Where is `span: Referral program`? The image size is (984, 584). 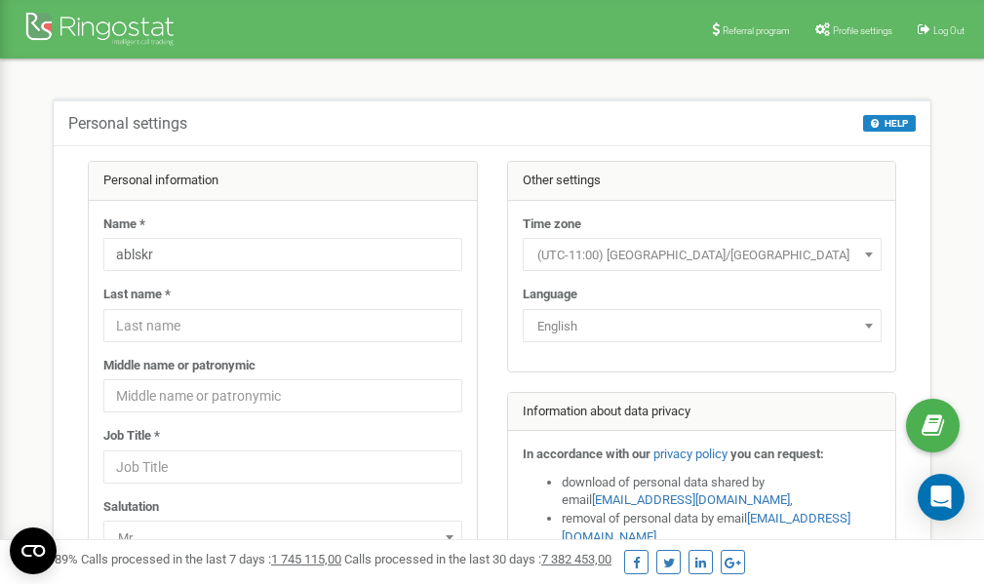 span: Referral program is located at coordinates (755, 30).